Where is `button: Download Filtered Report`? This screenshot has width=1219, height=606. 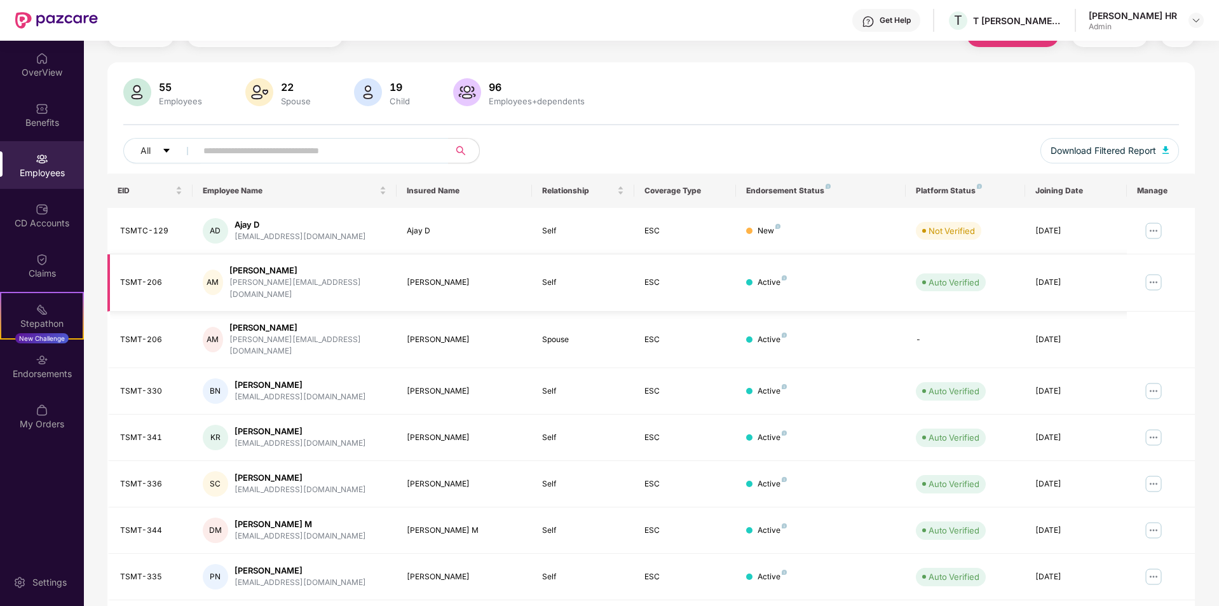
button: Download Filtered Report is located at coordinates (1109, 151).